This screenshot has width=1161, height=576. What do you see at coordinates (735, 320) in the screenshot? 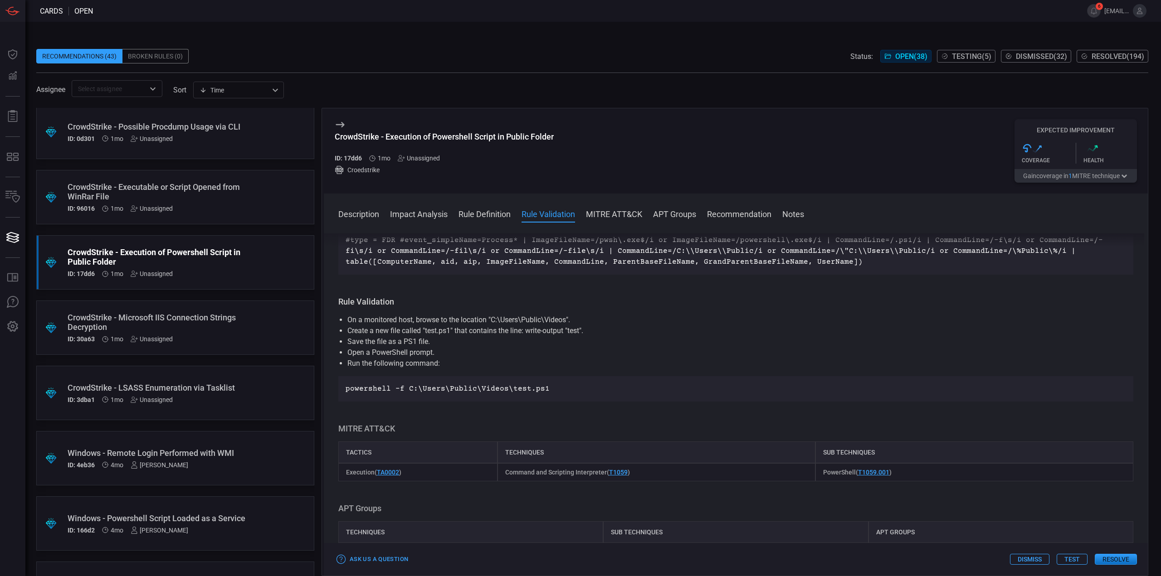
I see `li: On a monitored host, browse to the location "C:\Users\Public\Videos".` at bounding box center [735, 320].